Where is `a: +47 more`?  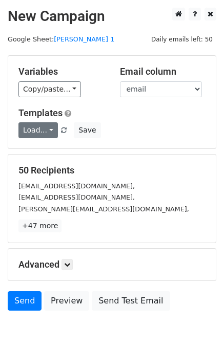 a: +47 more is located at coordinates (40, 226).